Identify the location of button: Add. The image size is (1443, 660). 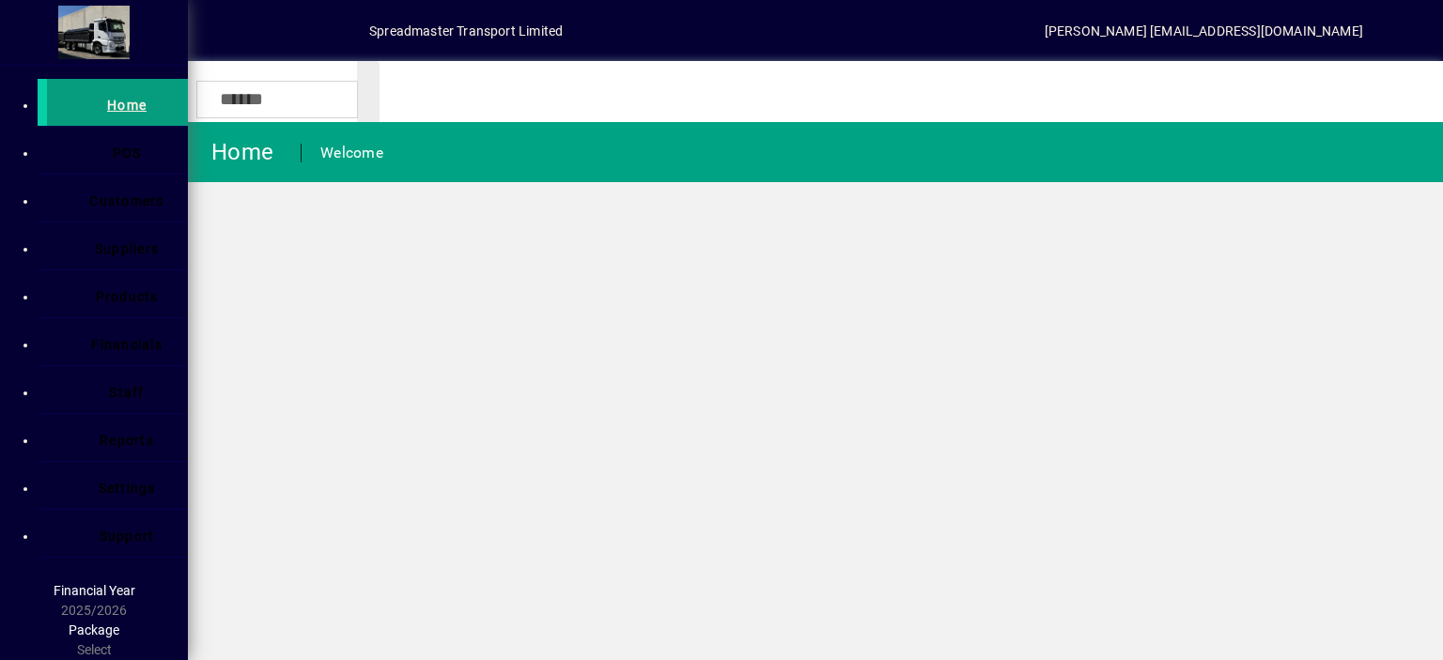
(279, 31).